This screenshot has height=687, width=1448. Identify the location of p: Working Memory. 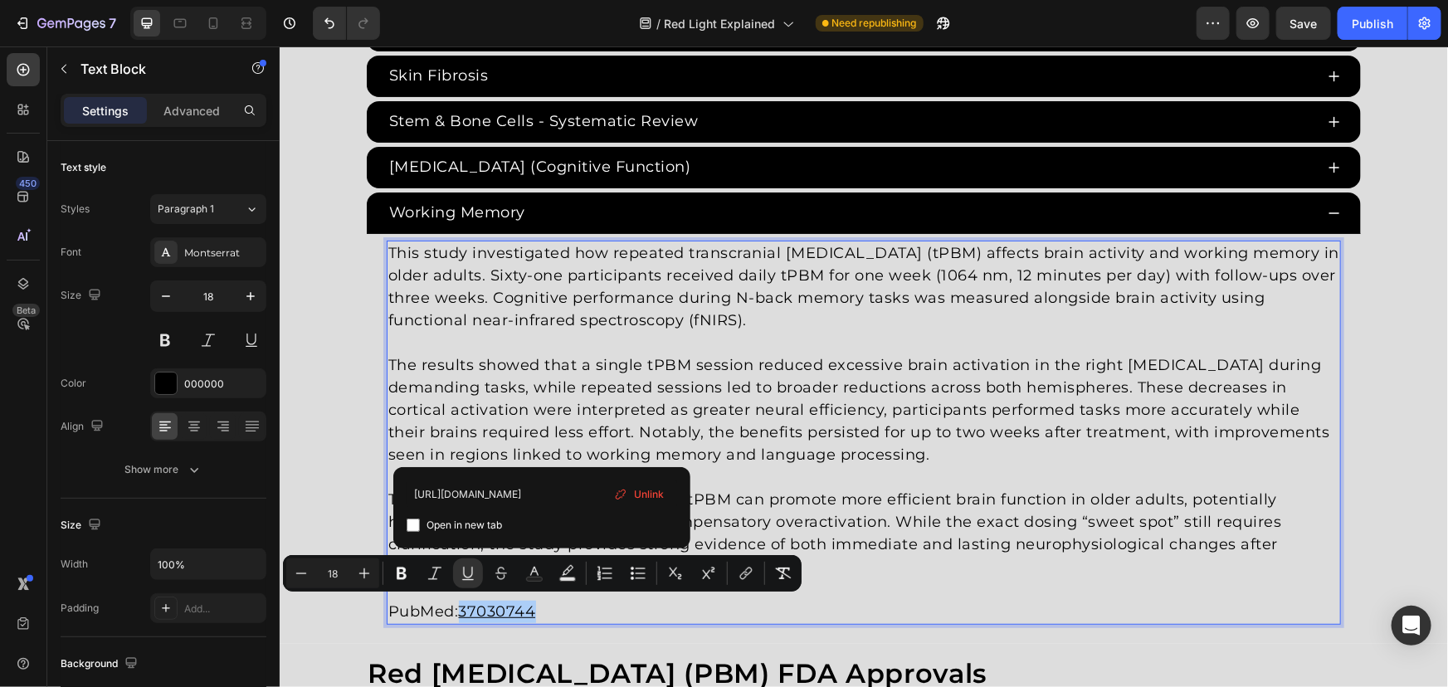
(178, 166).